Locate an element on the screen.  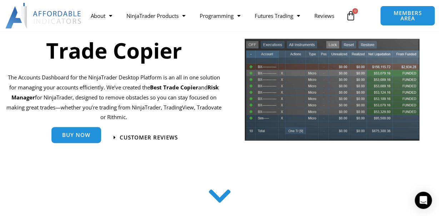
span: Customer Reviews is located at coordinates (149, 137).